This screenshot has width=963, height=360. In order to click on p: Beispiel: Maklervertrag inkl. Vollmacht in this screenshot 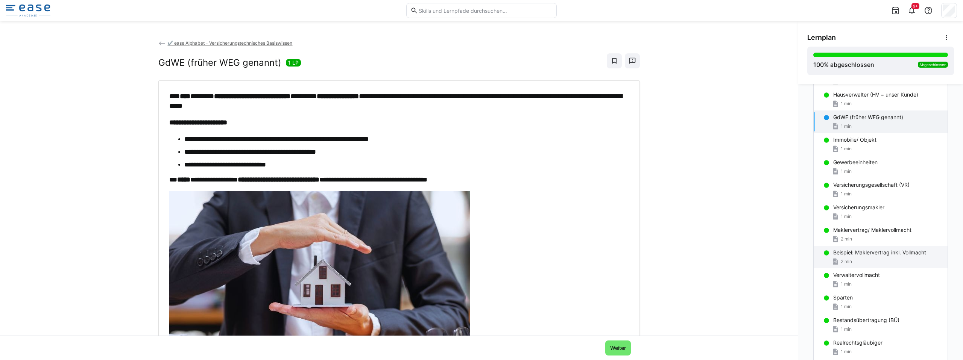, I will do `click(880, 253)`.